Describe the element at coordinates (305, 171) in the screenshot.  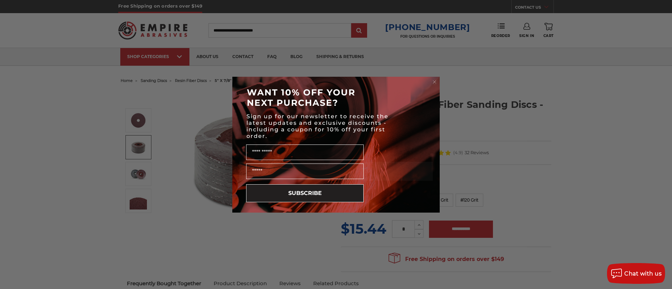
I see `input: Email` at that location.